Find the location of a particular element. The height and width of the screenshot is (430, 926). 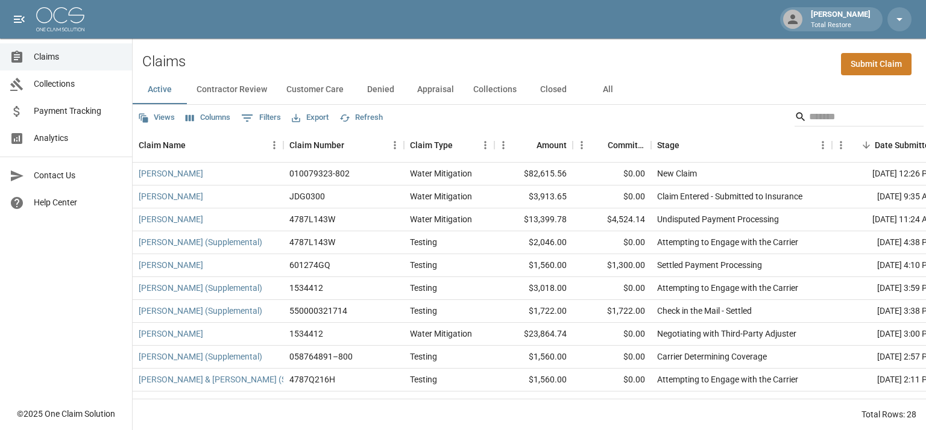

a: Submit Claim is located at coordinates (876, 64).